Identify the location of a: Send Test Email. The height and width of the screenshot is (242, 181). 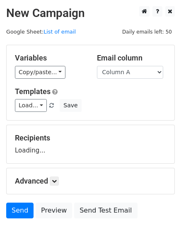
(106, 210).